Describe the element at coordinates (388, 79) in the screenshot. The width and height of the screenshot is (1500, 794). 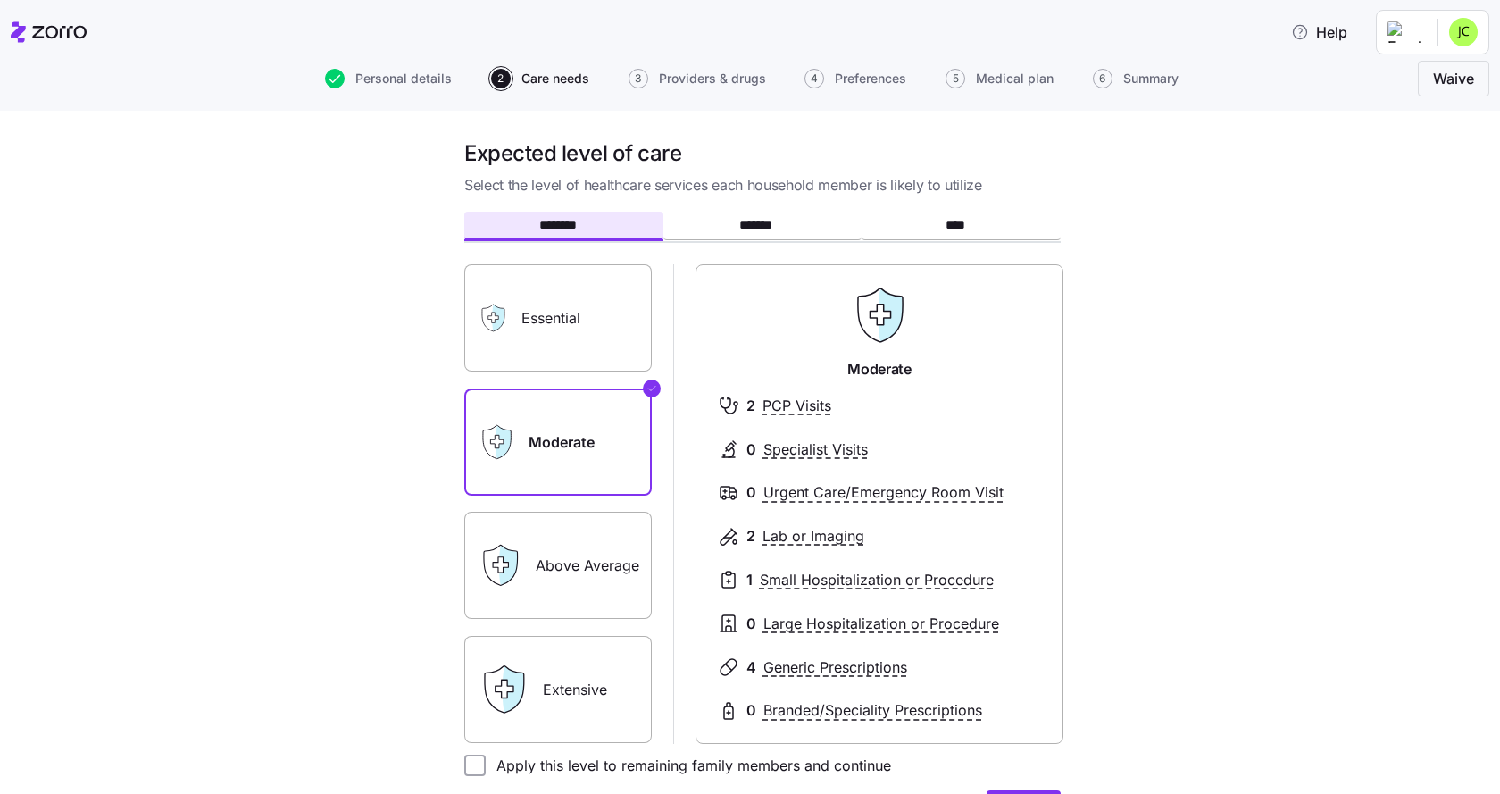
I see `button: Personal details` at that location.